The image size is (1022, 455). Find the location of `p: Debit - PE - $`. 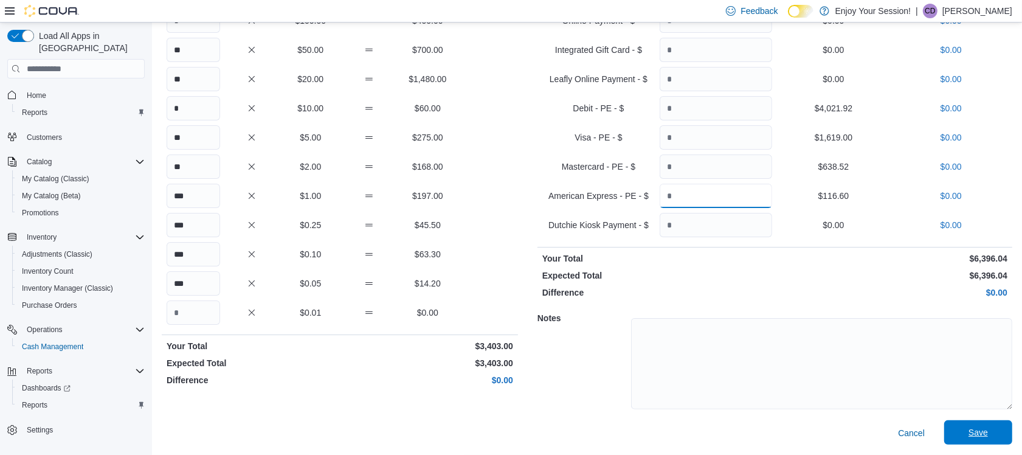

p: Debit - PE - $ is located at coordinates (598, 108).